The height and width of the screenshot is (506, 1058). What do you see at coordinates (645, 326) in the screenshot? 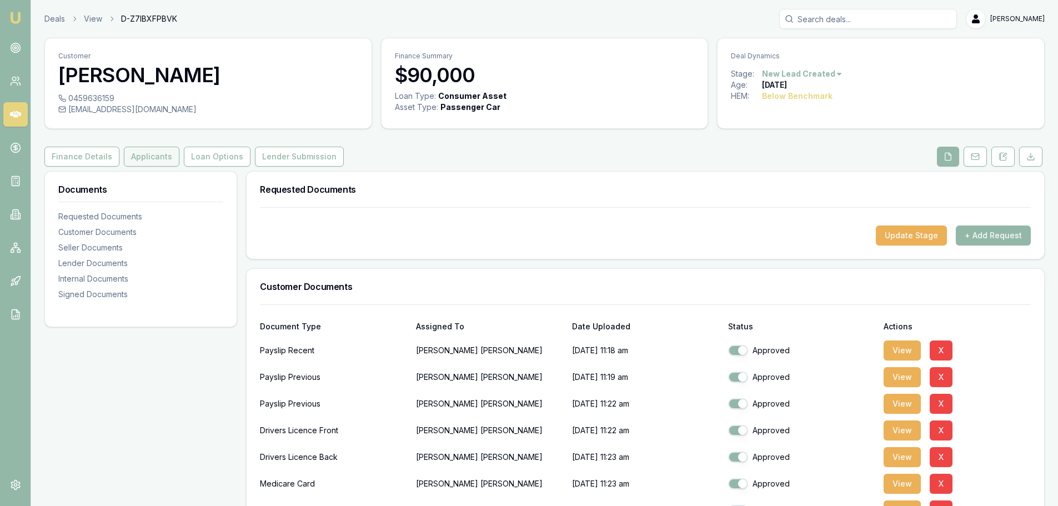
I see `div: Date Uploaded` at bounding box center [645, 326].